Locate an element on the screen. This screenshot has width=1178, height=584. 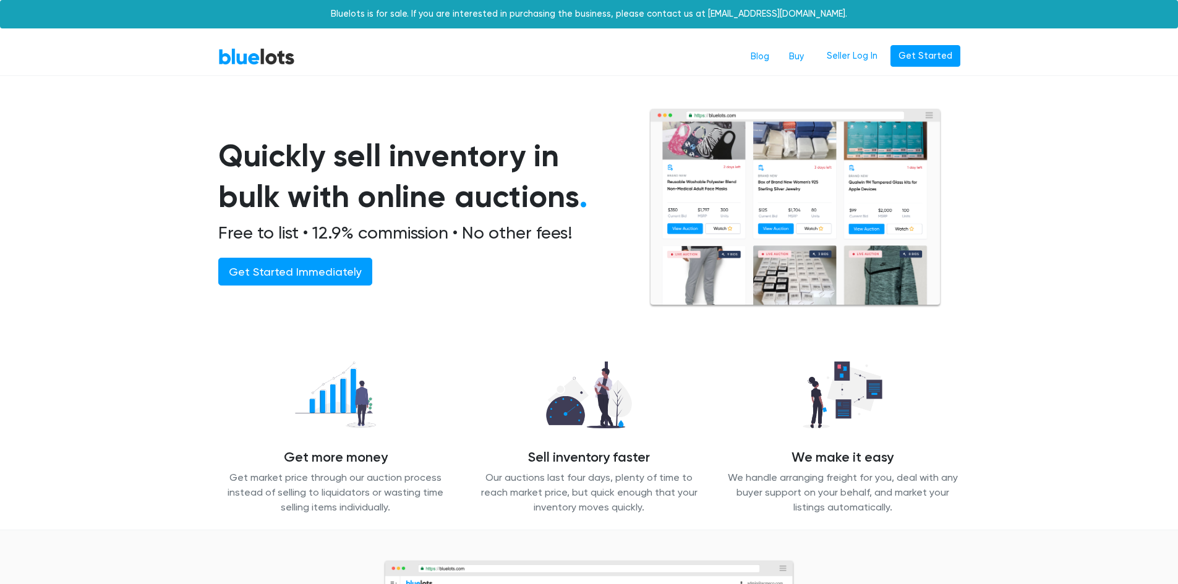
h1: Quickly sell inventory in bulk with online auctions is located at coordinates (419, 176).